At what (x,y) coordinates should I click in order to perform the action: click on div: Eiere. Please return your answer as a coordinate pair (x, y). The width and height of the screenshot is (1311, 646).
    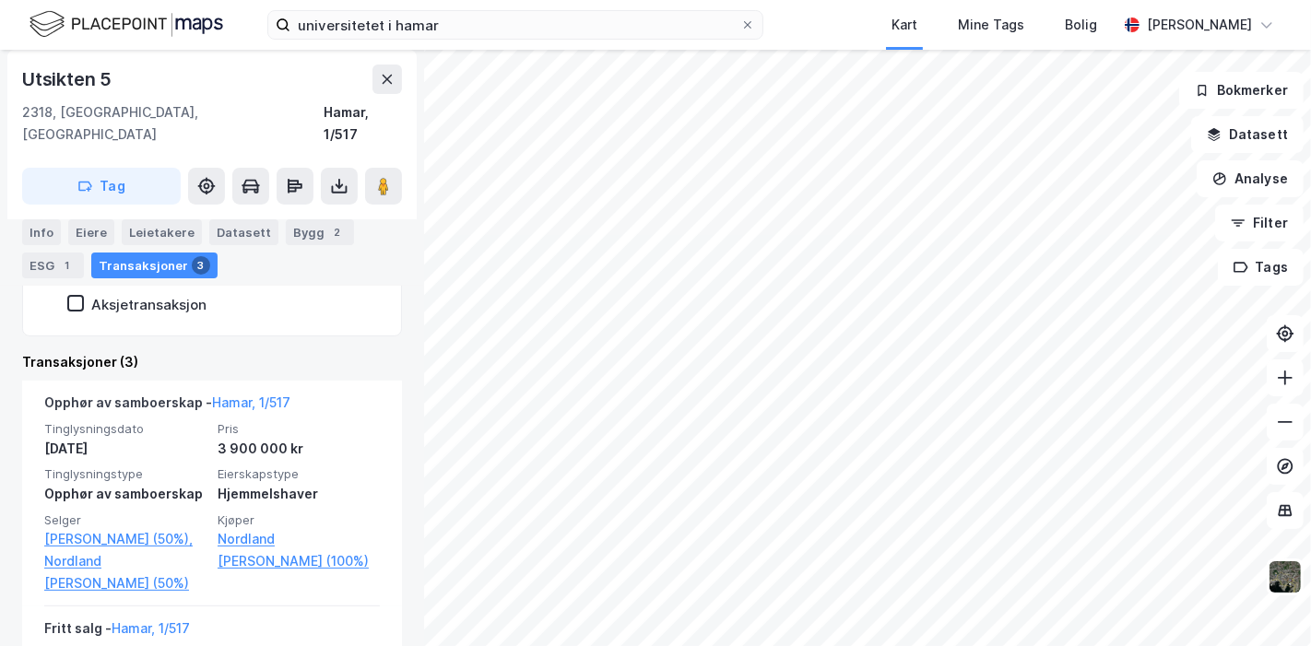
    Looking at the image, I should click on (91, 232).